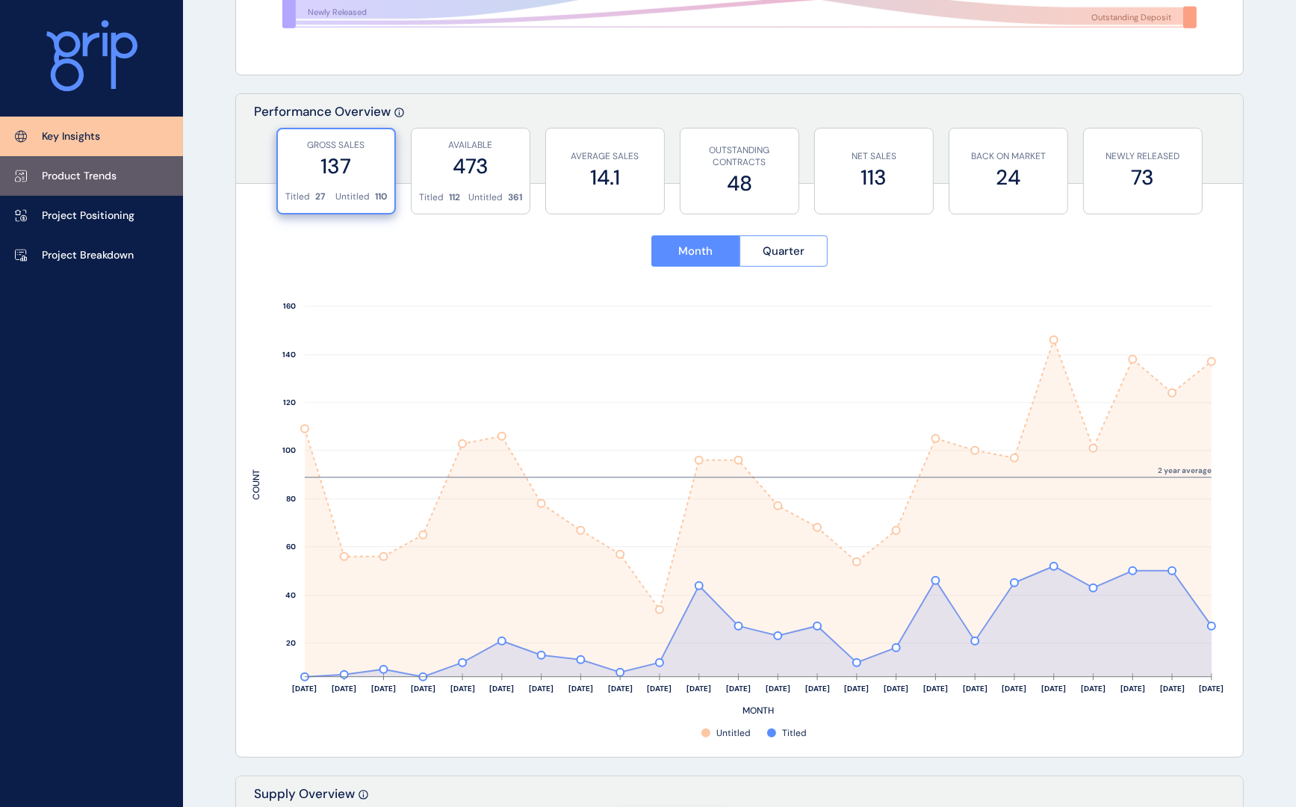 The width and height of the screenshot is (1296, 807). I want to click on text: COUNT, so click(256, 484).